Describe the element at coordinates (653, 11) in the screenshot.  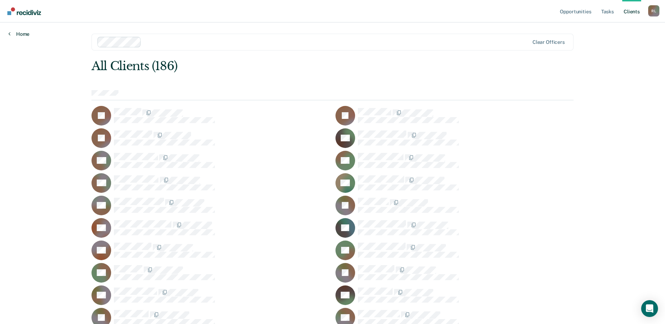
I see `div: R L` at that location.